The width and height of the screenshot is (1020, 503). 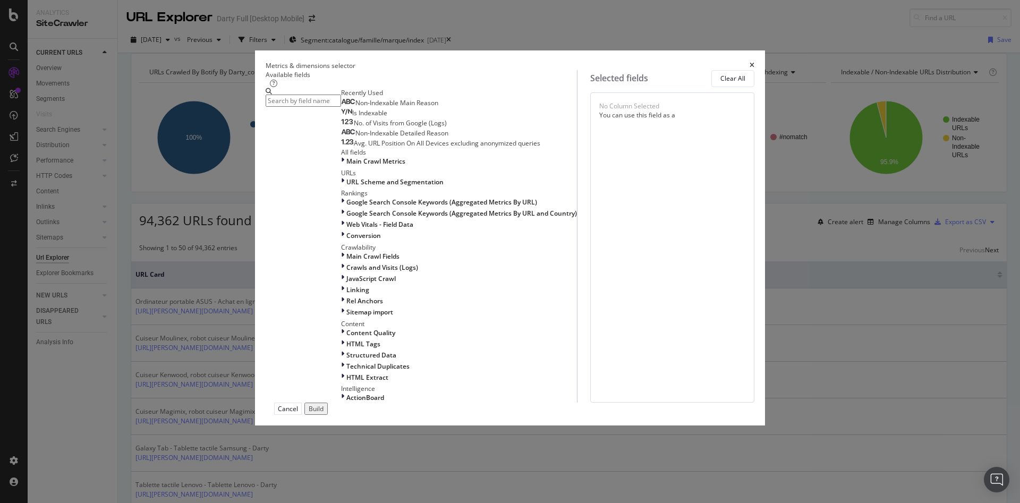 What do you see at coordinates (316, 408) in the screenshot?
I see `div: Build` at bounding box center [316, 408].